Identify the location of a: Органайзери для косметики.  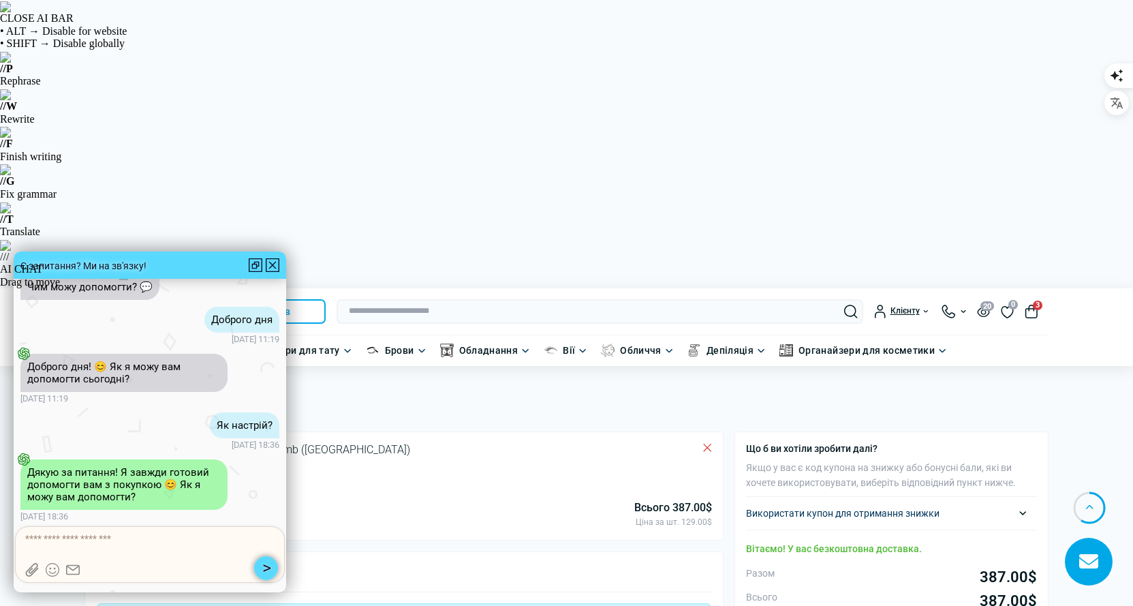
(866, 350).